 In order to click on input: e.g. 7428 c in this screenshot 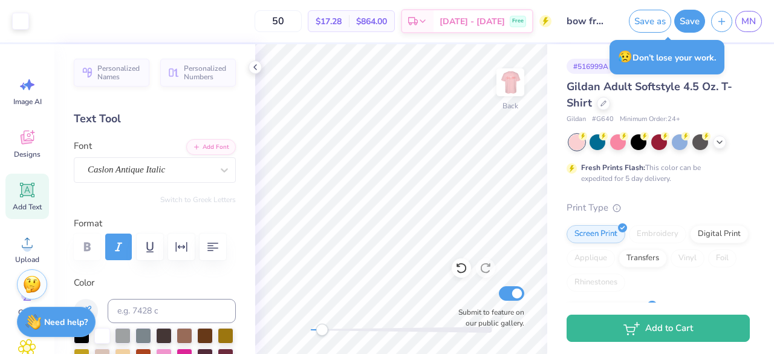, I will do `click(172, 311)`.